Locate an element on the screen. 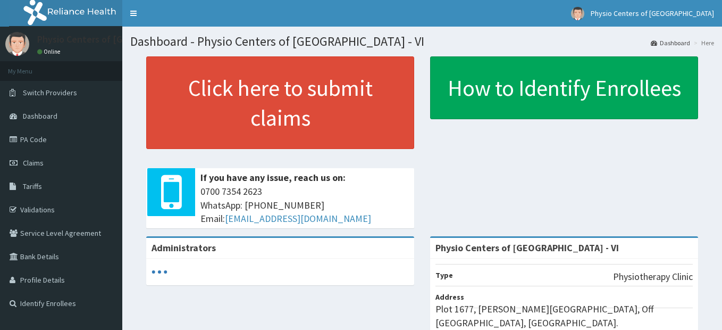 The width and height of the screenshot is (722, 330). a: Click here to submit claims is located at coordinates (280, 103).